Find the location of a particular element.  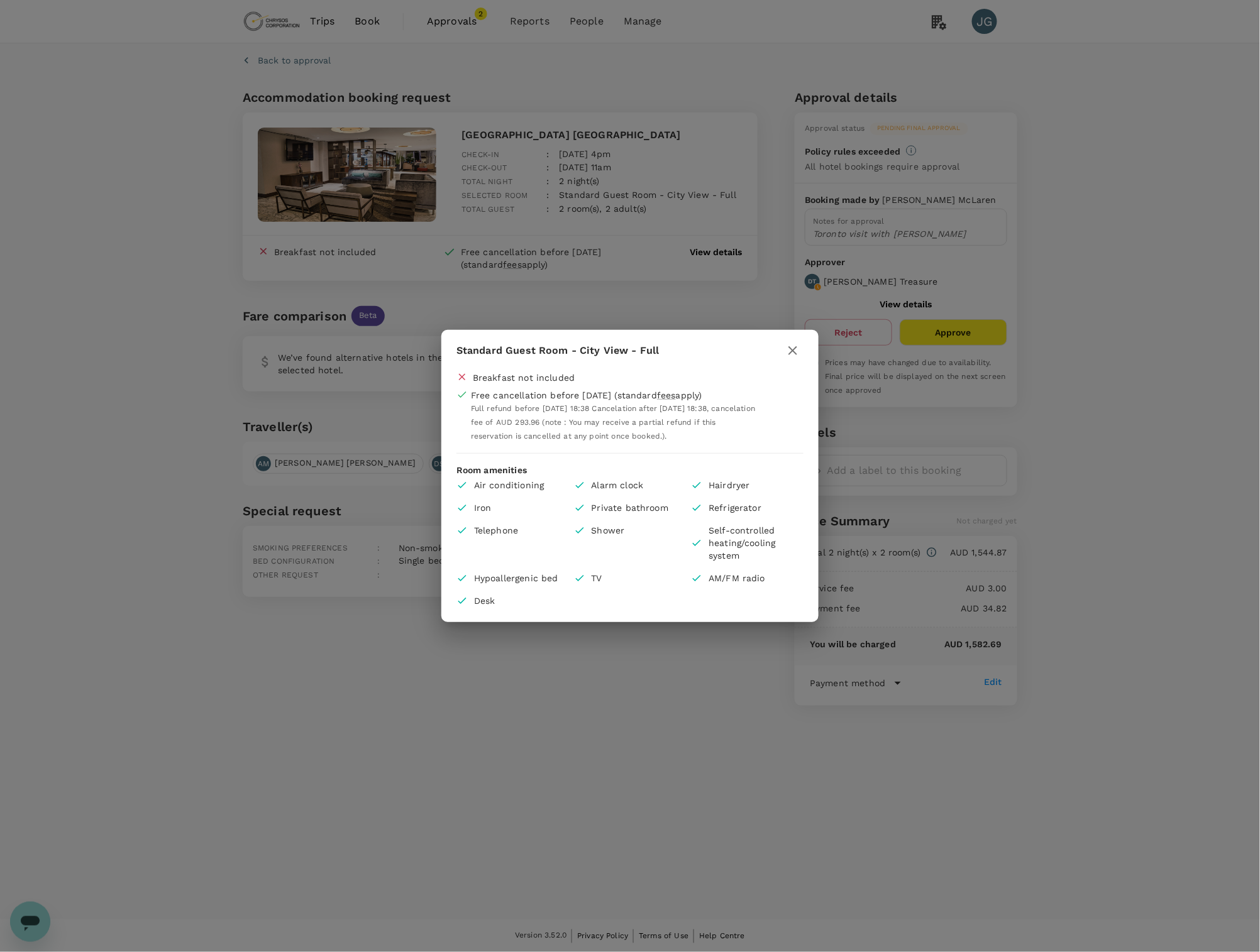

p: Self-controlled heating/cooling system is located at coordinates (751, 543).